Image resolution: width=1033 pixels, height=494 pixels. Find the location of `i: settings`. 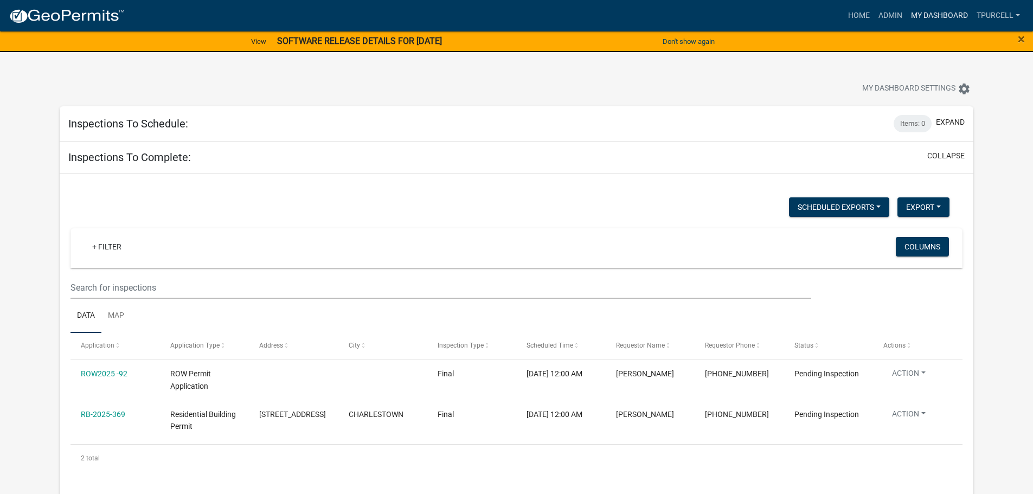

i: settings is located at coordinates (964, 89).